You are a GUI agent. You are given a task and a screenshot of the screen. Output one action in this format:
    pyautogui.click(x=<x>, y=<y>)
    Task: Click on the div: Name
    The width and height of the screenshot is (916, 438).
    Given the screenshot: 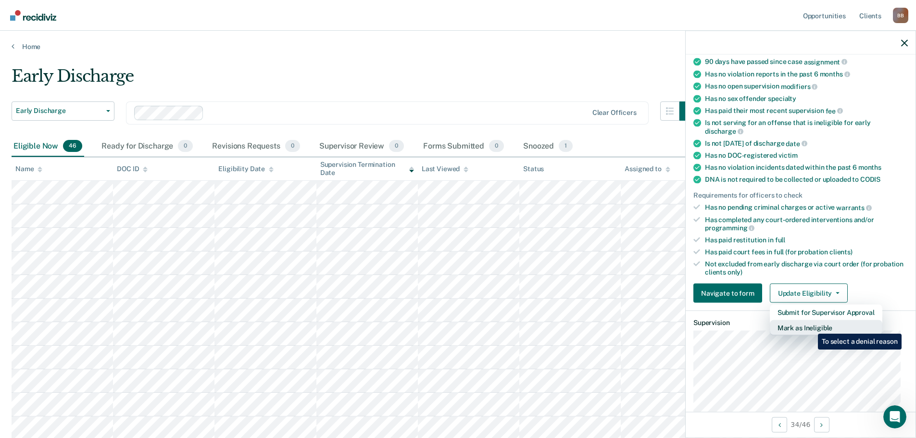 What is the action you would take?
    pyautogui.click(x=29, y=169)
    